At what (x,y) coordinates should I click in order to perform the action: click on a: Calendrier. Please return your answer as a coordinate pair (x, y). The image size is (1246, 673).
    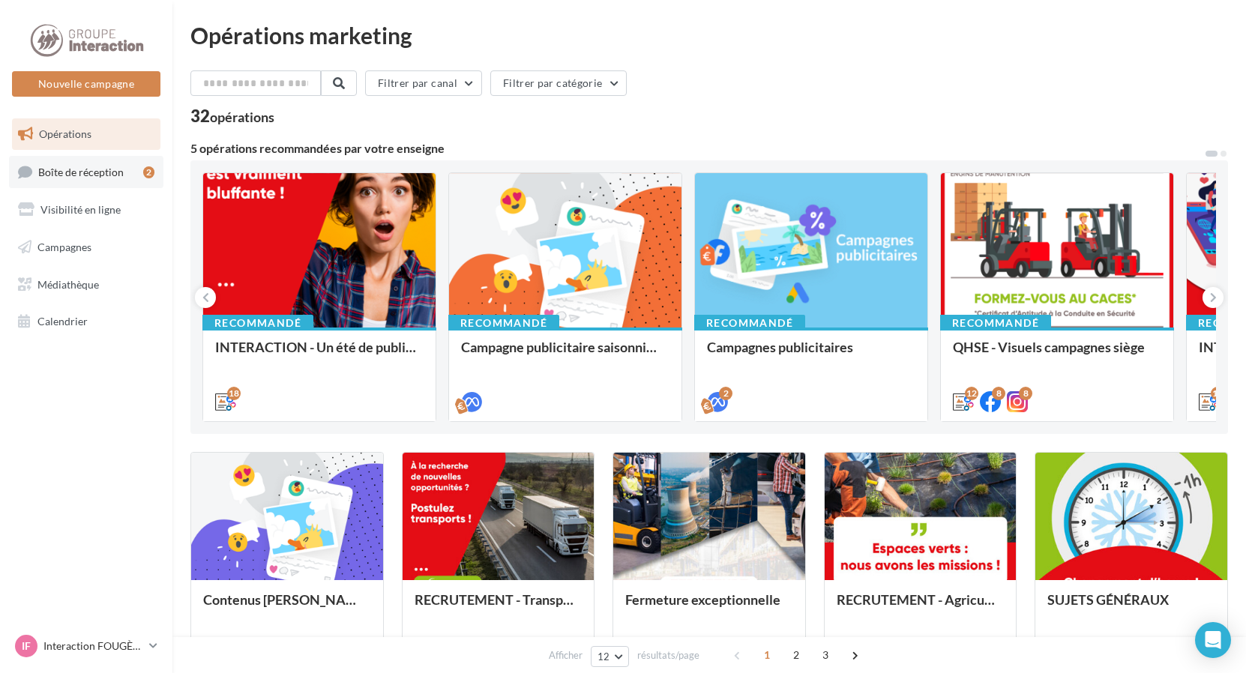
    Looking at the image, I should click on (86, 322).